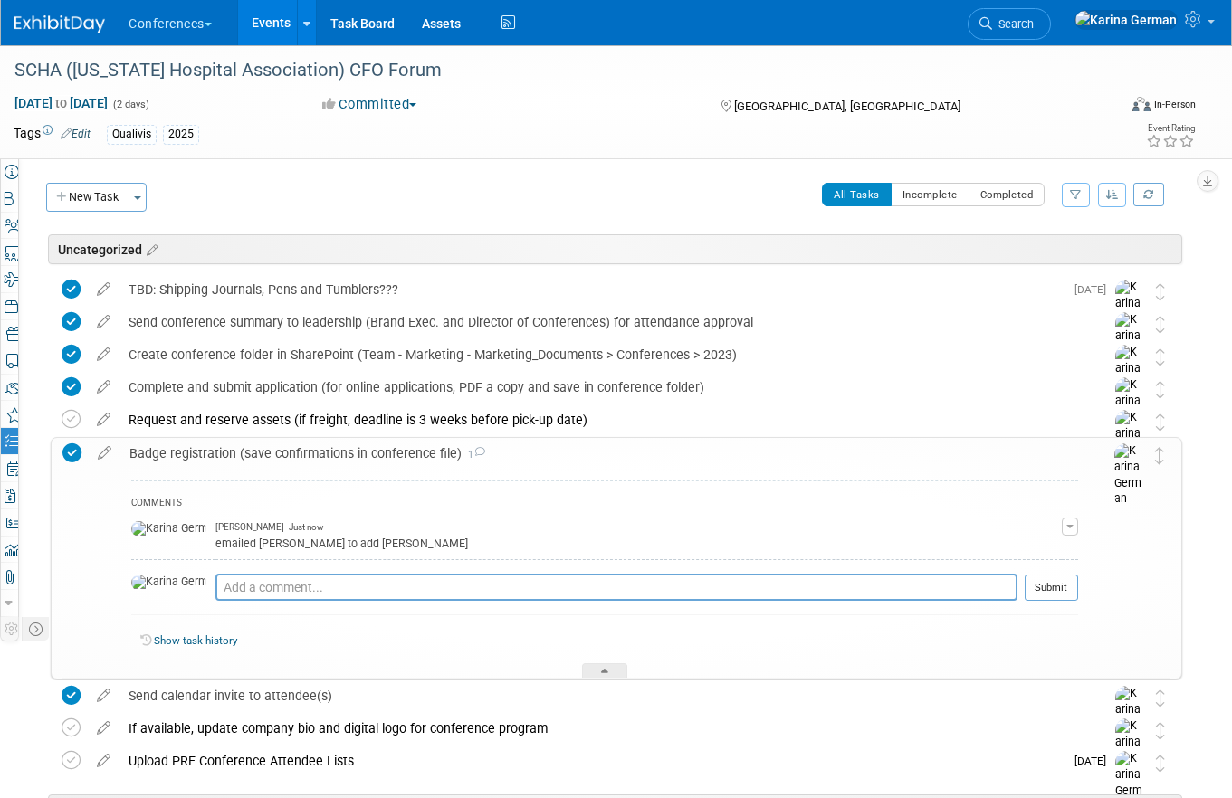 This screenshot has height=798, width=1232. What do you see at coordinates (52, 134) in the screenshot?
I see `td: Tags` at bounding box center [52, 134].